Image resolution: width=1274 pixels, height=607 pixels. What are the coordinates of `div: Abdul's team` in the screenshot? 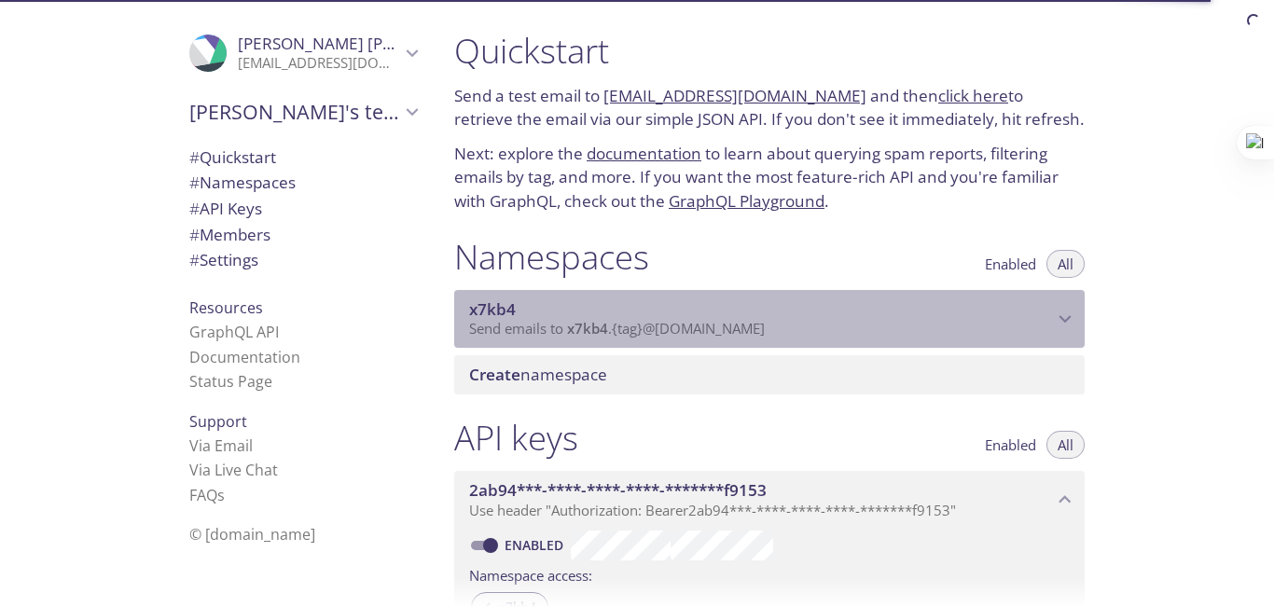 It's located at (303, 112).